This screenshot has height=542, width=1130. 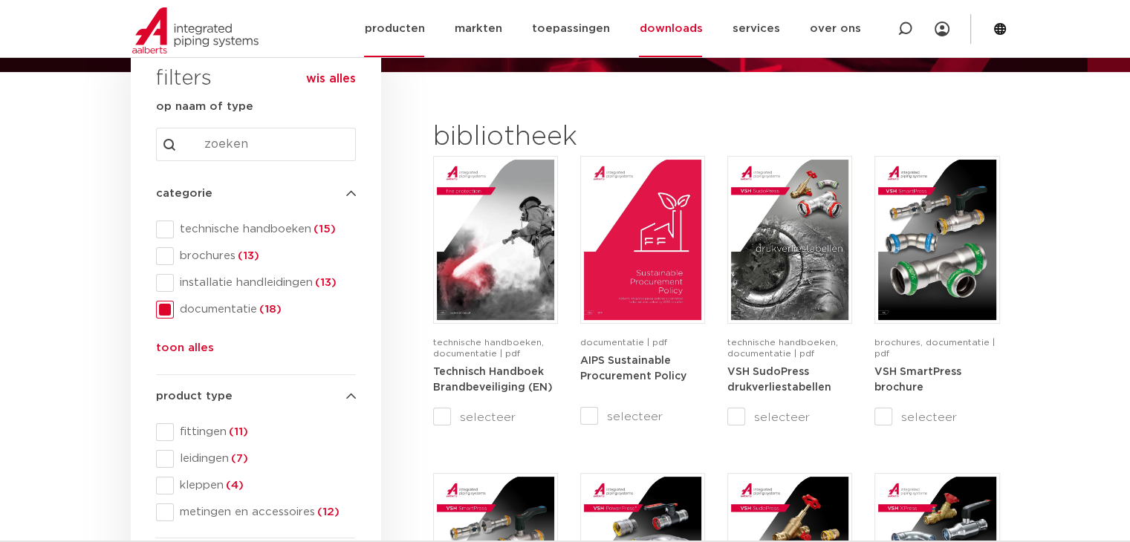 I want to click on span: brochures, documentatie | pdf, so click(x=935, y=348).